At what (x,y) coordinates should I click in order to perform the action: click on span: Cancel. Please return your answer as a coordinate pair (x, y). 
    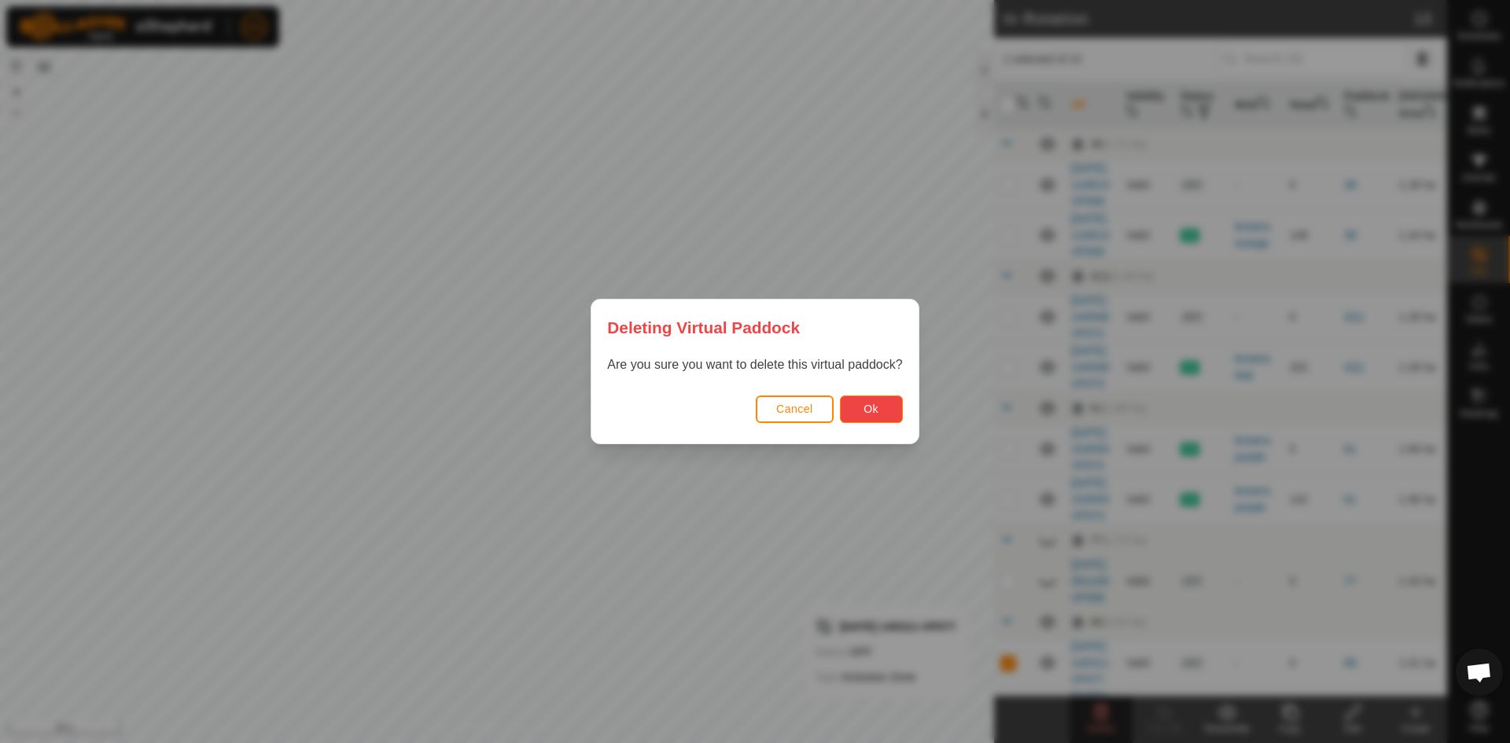
    Looking at the image, I should click on (794, 409).